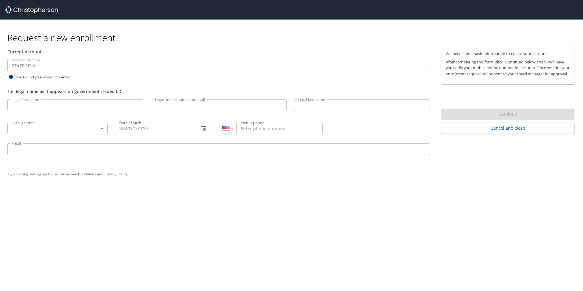 This screenshot has height=291, width=583. I want to click on h1: Request a new enrollment, so click(293, 37).